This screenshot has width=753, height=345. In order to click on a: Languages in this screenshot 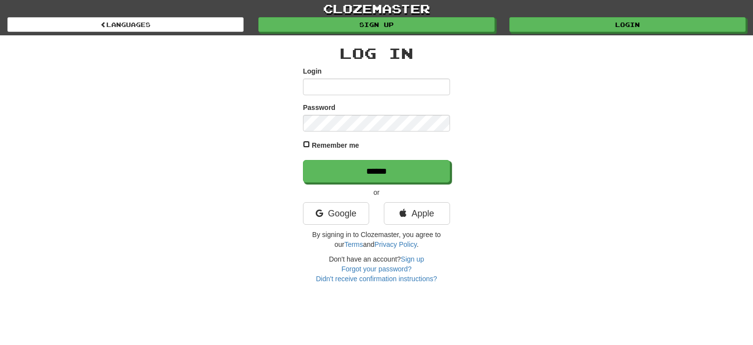, I will do `click(126, 25)`.